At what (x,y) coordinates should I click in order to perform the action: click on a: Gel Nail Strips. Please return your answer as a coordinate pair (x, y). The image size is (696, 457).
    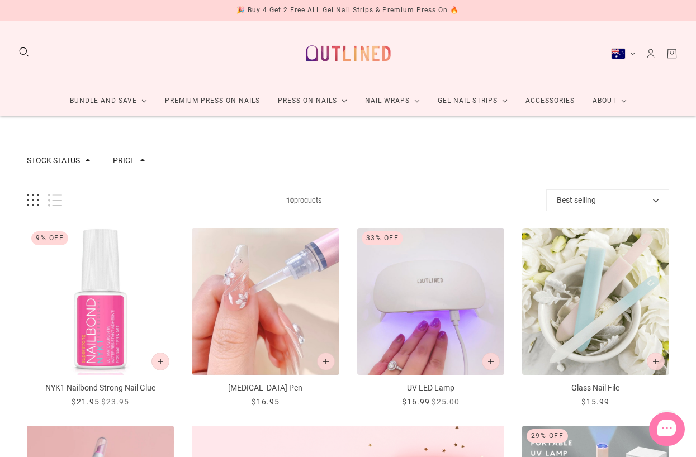
    Looking at the image, I should click on (472, 101).